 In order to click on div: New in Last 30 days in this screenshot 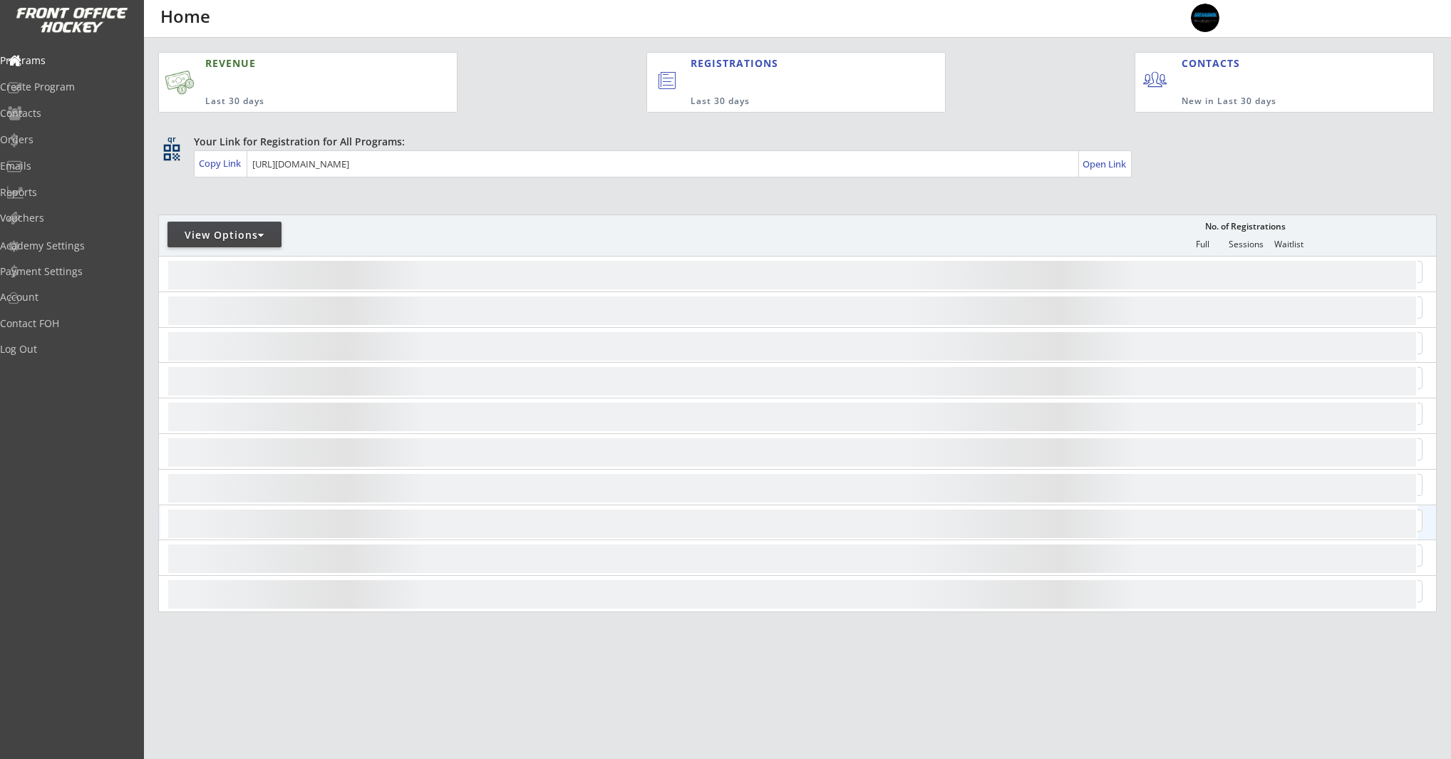, I will do `click(1274, 101)`.